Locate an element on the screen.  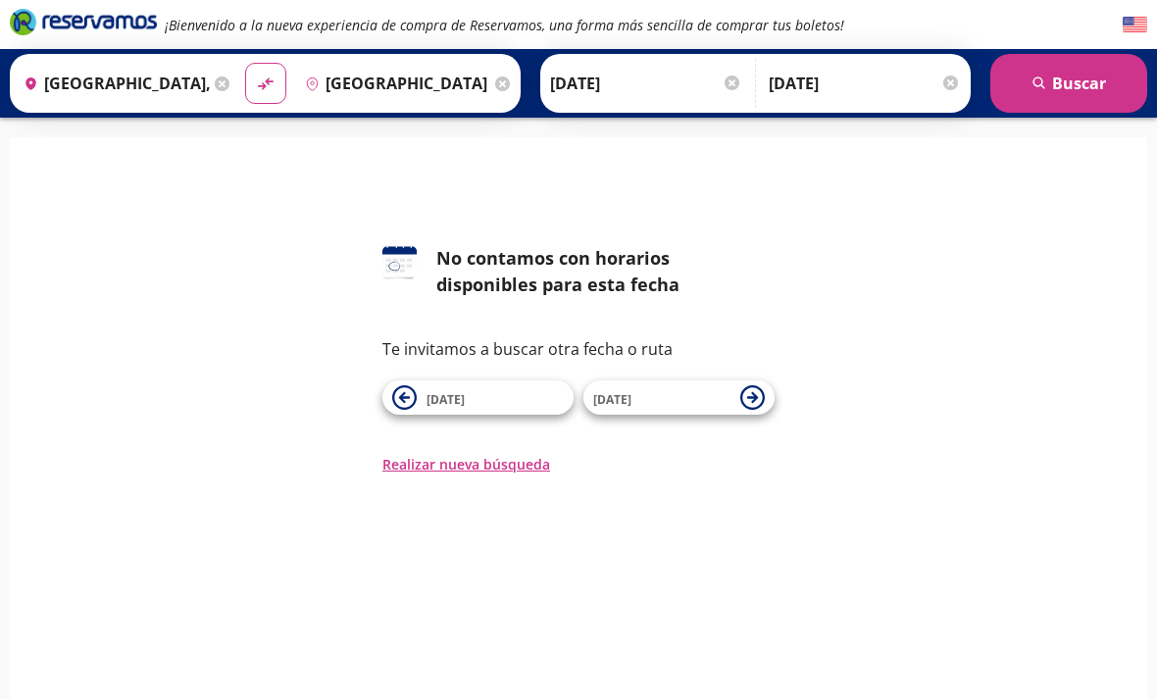
button: Buscar is located at coordinates (1068, 83).